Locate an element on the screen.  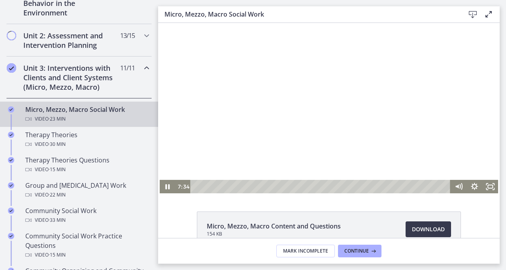
span: Micro, Mezzo, Macro Content and Questions is located at coordinates (274, 226).